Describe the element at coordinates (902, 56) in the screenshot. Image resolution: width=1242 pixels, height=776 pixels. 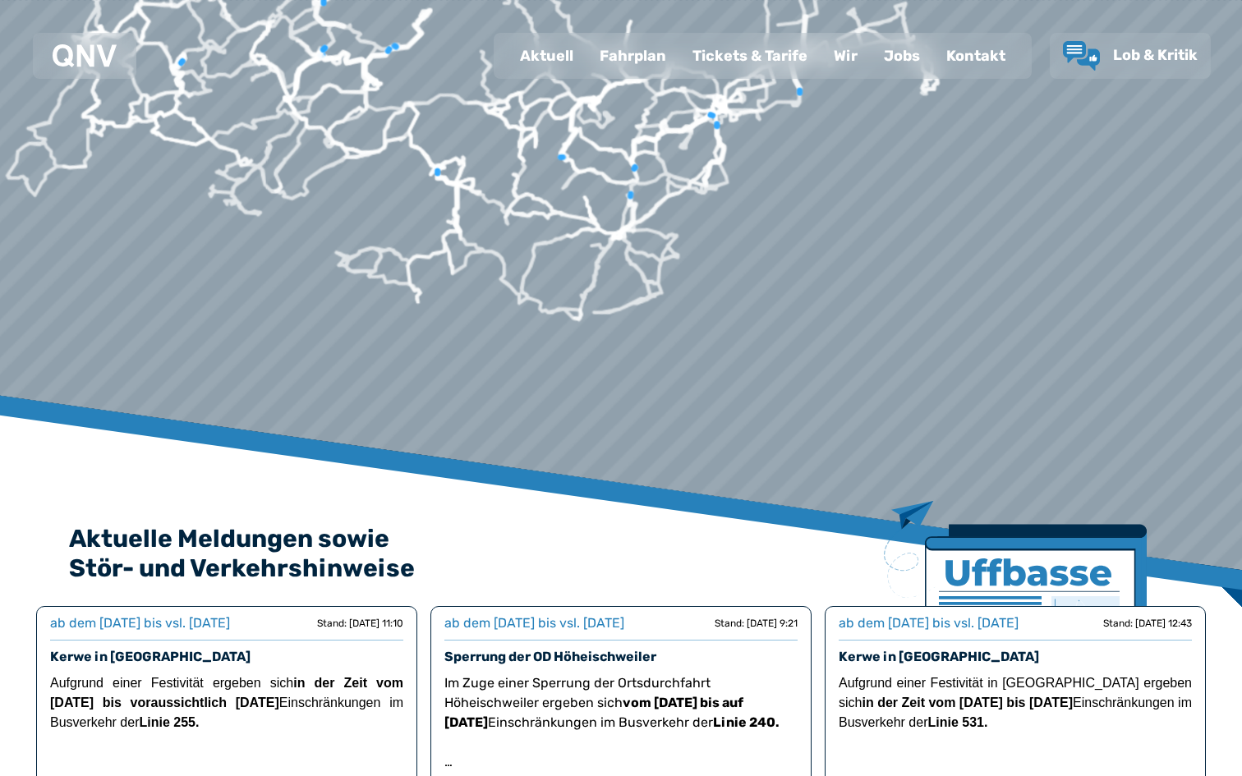
I see `a: Jobs` at that location.